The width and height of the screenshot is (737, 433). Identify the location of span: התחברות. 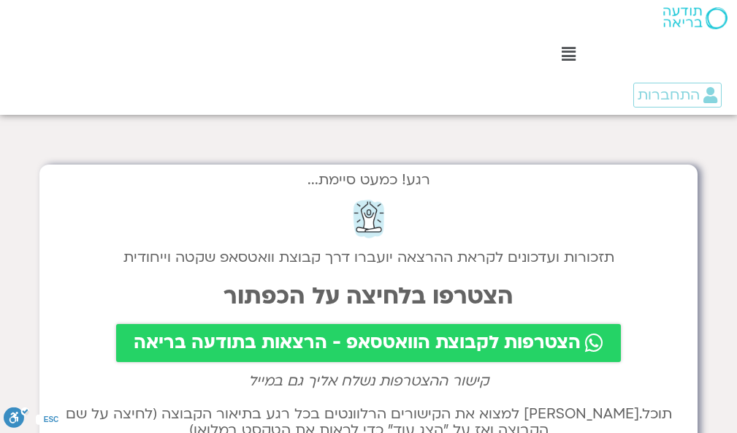
(669, 95).